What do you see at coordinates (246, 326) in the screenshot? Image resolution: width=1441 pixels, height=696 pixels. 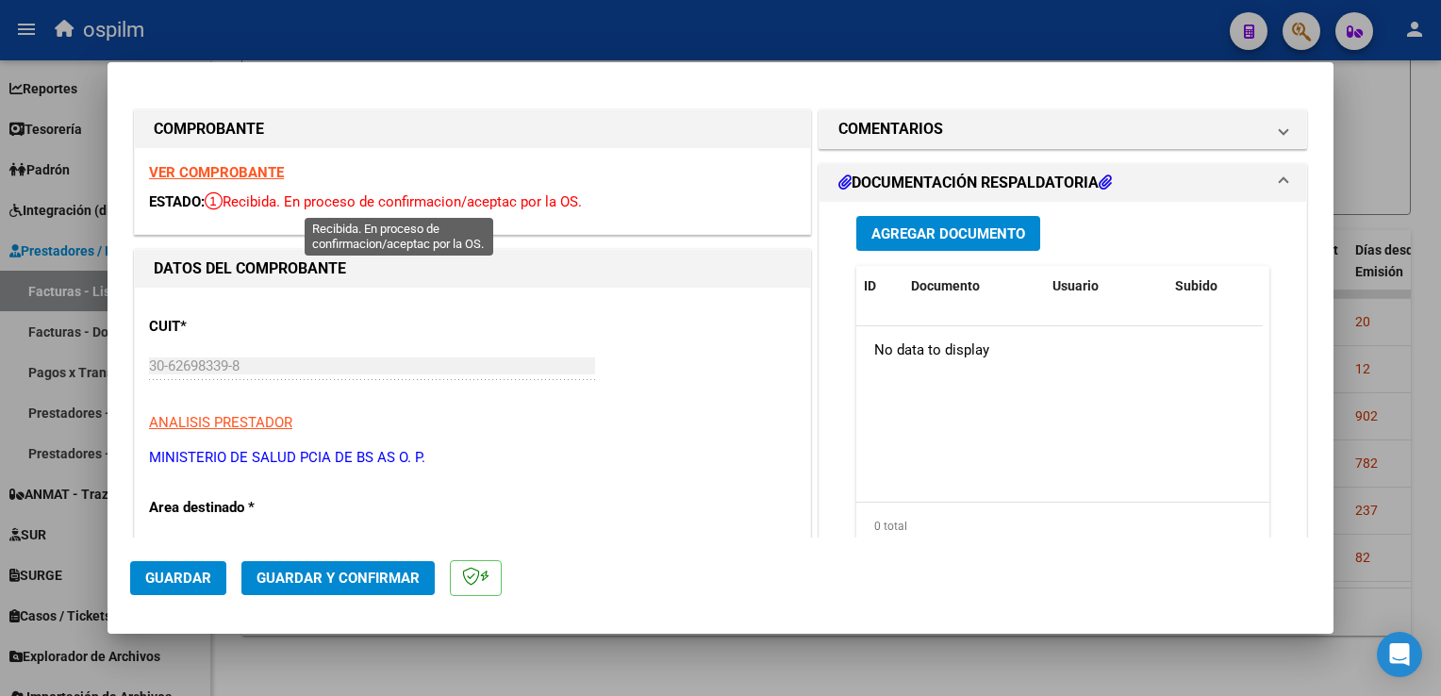 I see `p: CUIT` at bounding box center [246, 326].